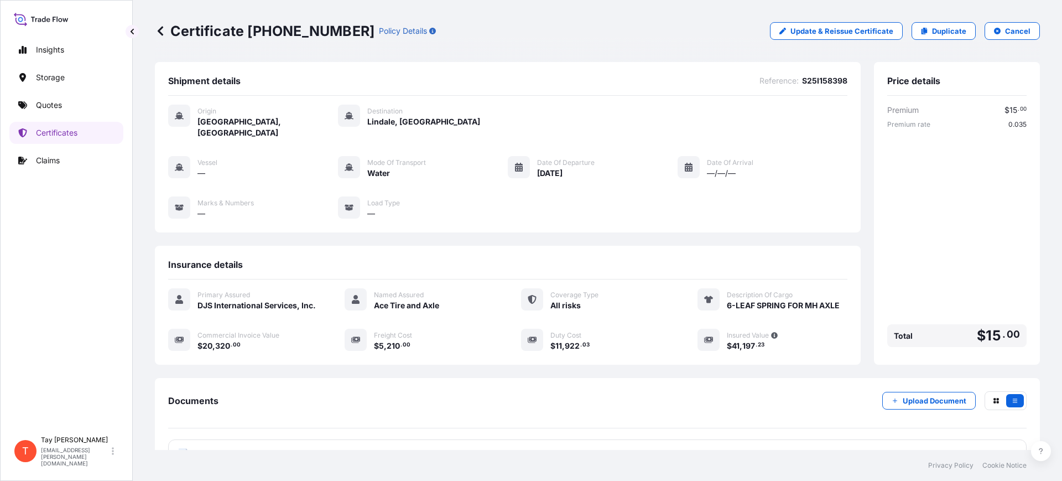 This screenshot has height=481, width=1062. What do you see at coordinates (56, 133) in the screenshot?
I see `p: Certificates` at bounding box center [56, 133].